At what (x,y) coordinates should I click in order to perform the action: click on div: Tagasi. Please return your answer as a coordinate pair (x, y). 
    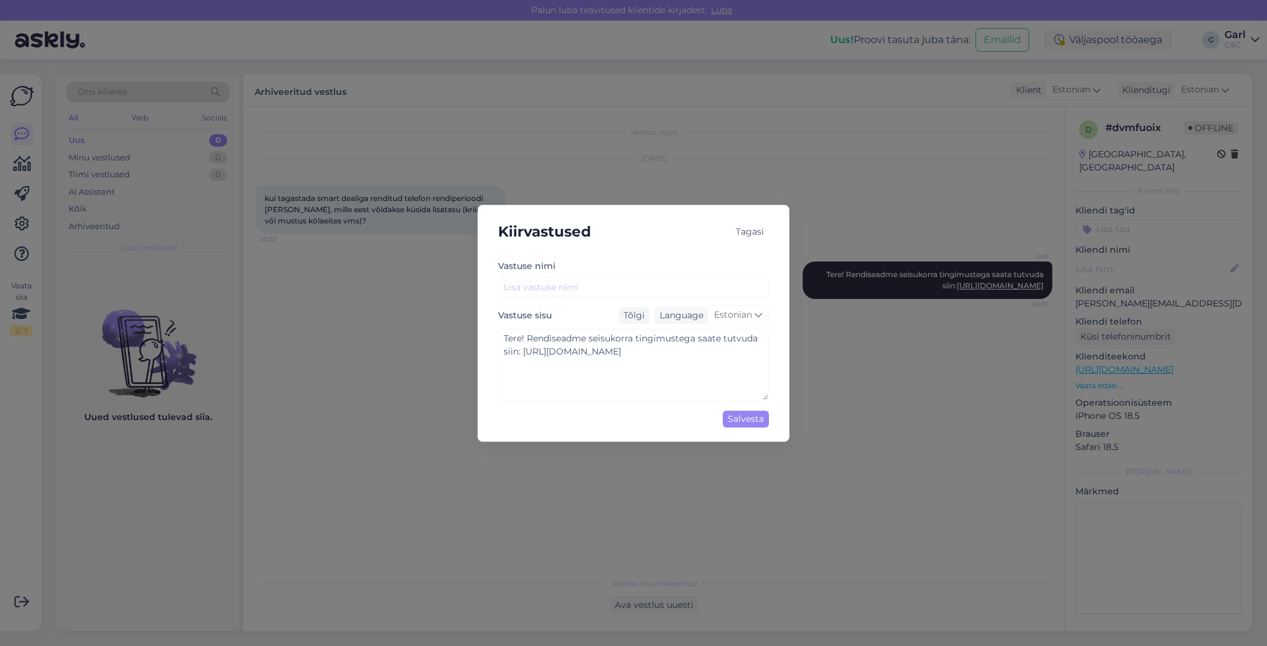
    Looking at the image, I should click on (750, 232).